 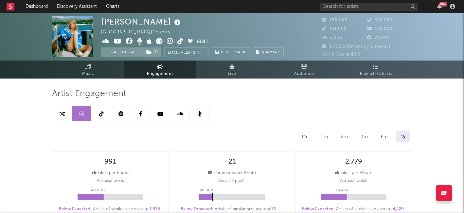 What do you see at coordinates (304, 74) in the screenshot?
I see `span: Audience` at bounding box center [304, 74].